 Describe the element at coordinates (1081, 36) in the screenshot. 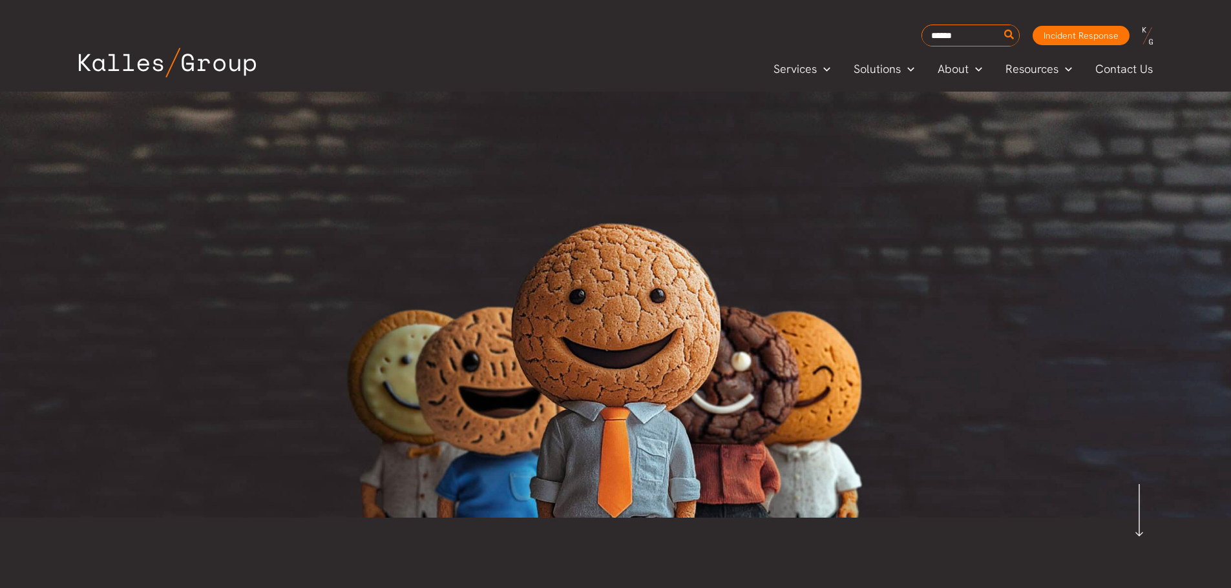

I see `a: Incident Response` at that location.